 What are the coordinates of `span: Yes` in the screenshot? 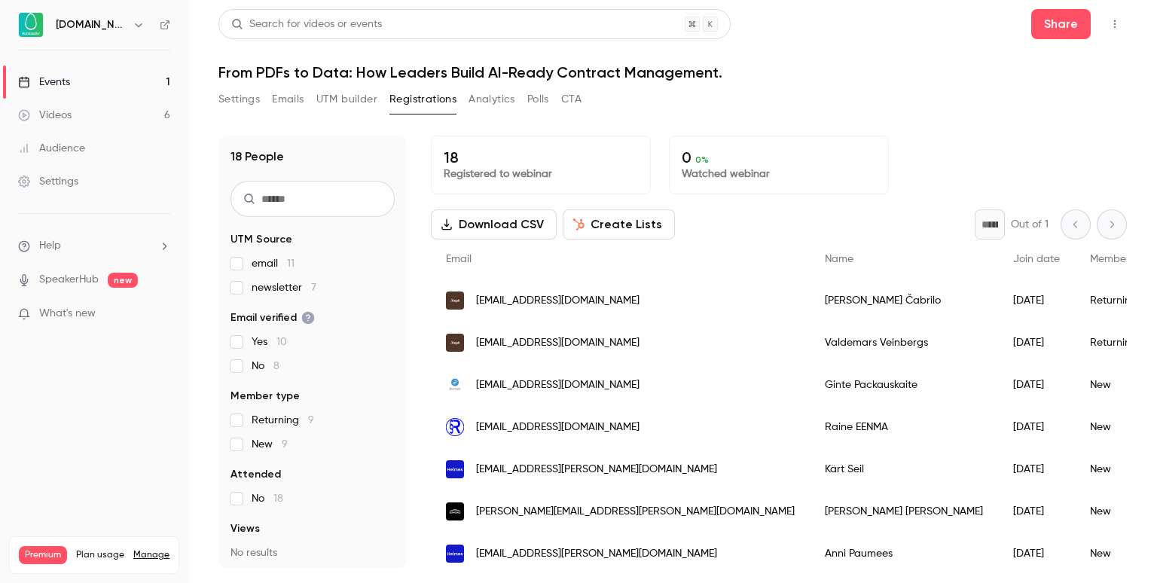 It's located at (269, 342).